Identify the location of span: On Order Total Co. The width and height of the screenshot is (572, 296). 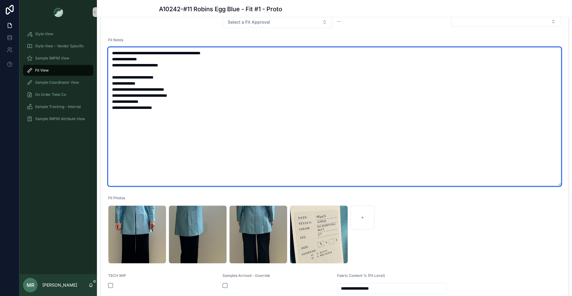
(51, 95).